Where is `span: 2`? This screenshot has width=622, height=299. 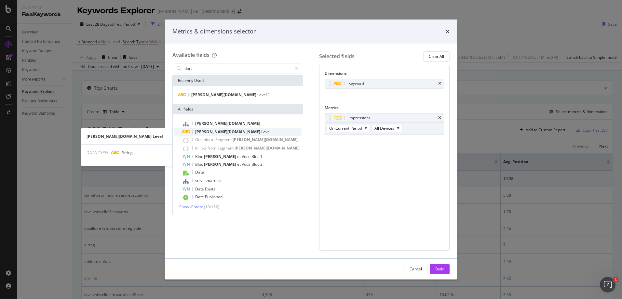 span: 2 is located at coordinates (261, 164).